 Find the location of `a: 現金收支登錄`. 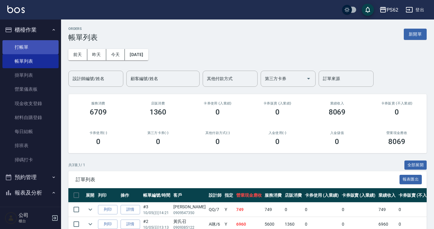

a: 現金收支登錄 is located at coordinates (31, 104).